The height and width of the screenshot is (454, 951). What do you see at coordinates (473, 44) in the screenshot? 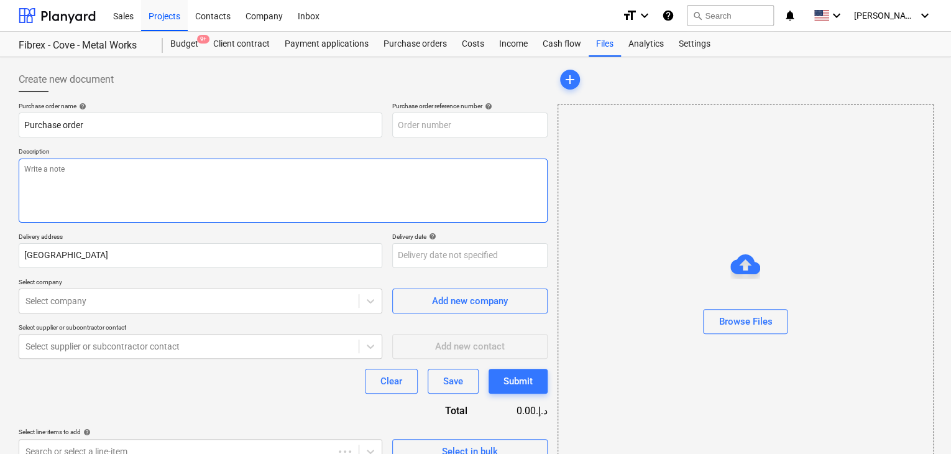
I see `div: Costs` at bounding box center [473, 44].